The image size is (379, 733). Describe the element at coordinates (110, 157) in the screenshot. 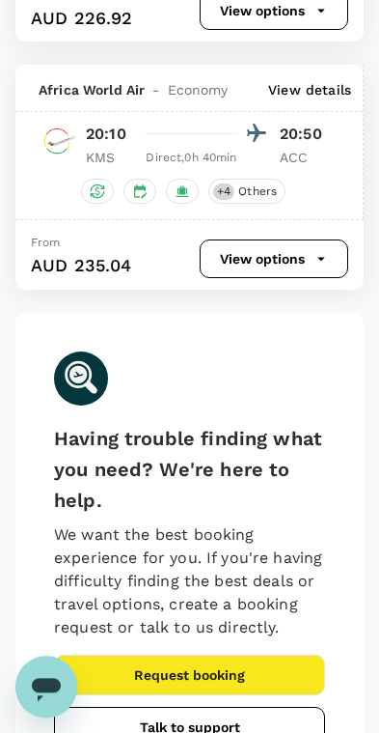

I see `p: KMS` at that location.